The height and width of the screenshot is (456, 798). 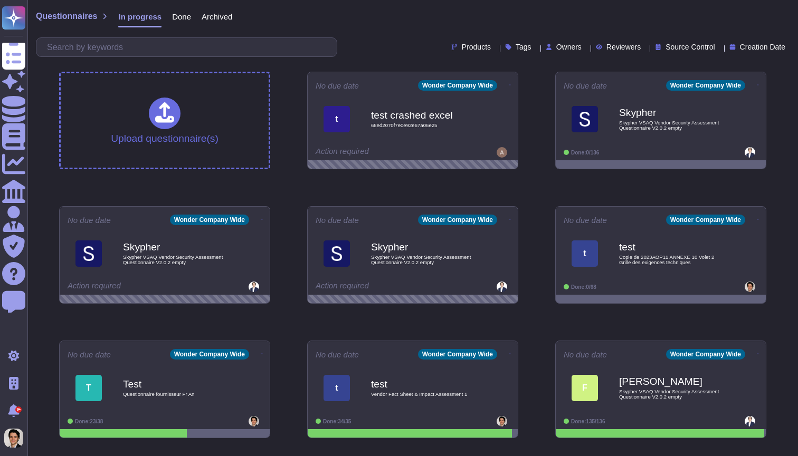 I want to click on span: Done: 135/136, so click(x=588, y=422).